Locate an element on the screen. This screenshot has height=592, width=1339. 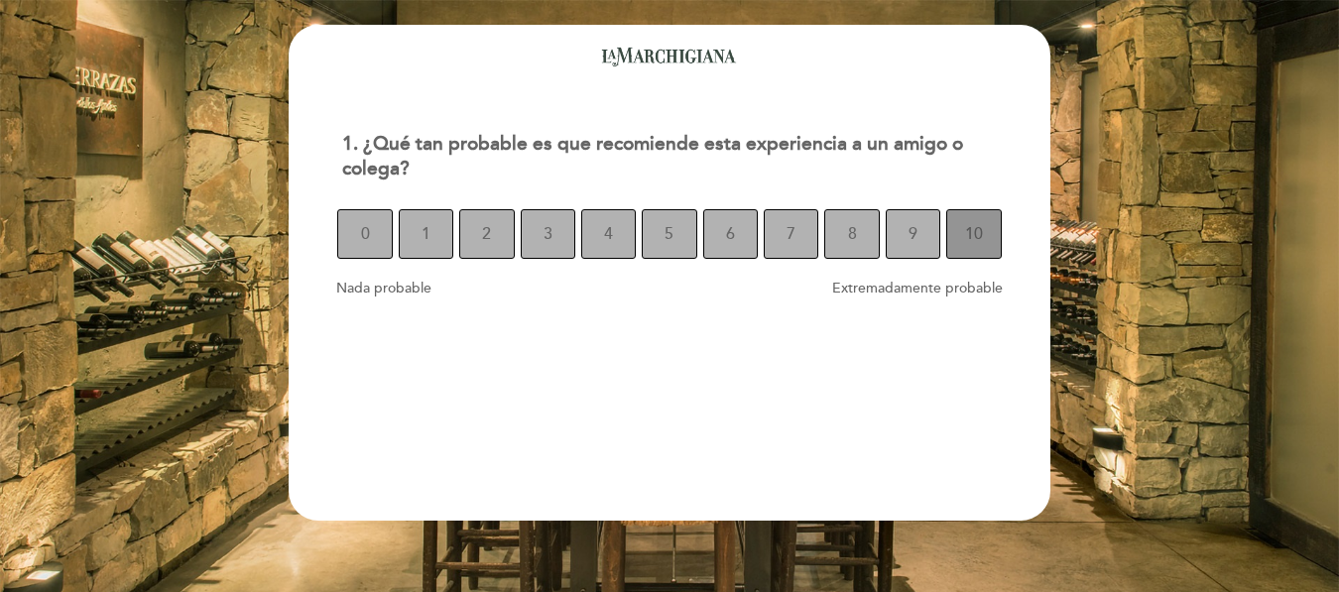
button: 2 is located at coordinates (486, 234).